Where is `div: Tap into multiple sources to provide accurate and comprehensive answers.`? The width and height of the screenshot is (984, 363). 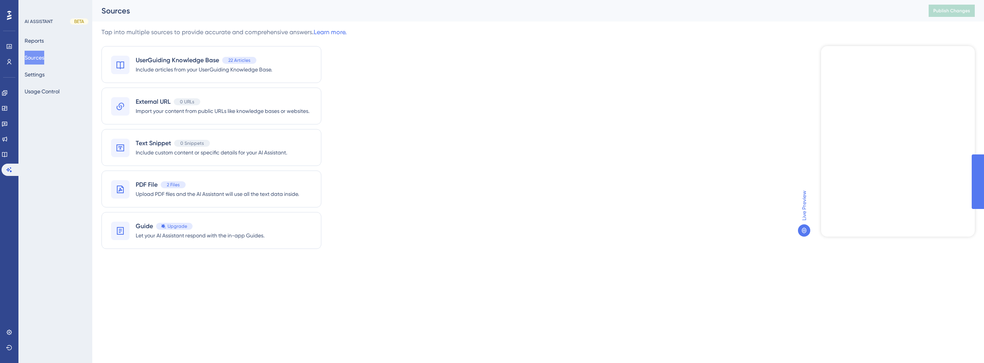 div: Tap into multiple sources to provide accurate and comprehensive answers. is located at coordinates (224, 32).